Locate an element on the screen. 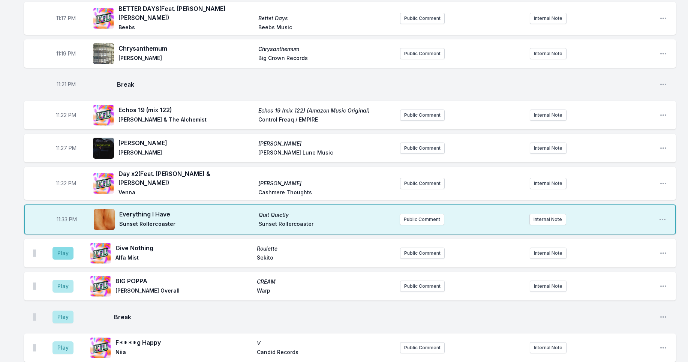 The width and height of the screenshot is (688, 362). span: Control Freaq / EMPIRE is located at coordinates (326, 120).